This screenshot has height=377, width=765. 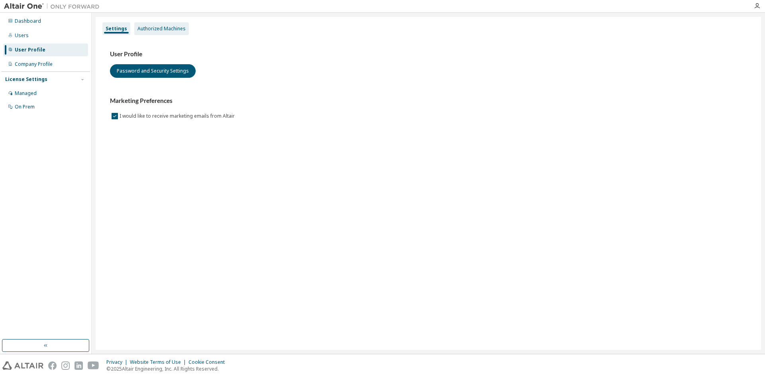 What do you see at coordinates (30, 50) in the screenshot?
I see `div: User Profile` at bounding box center [30, 50].